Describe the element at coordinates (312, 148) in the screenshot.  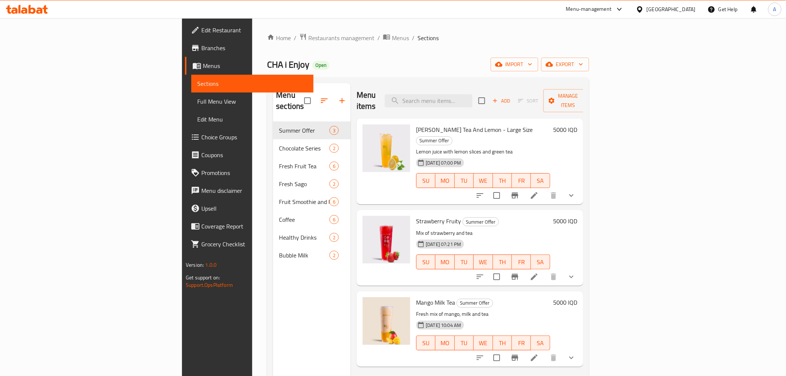
I see `div: Chocolate Series2` at that location.